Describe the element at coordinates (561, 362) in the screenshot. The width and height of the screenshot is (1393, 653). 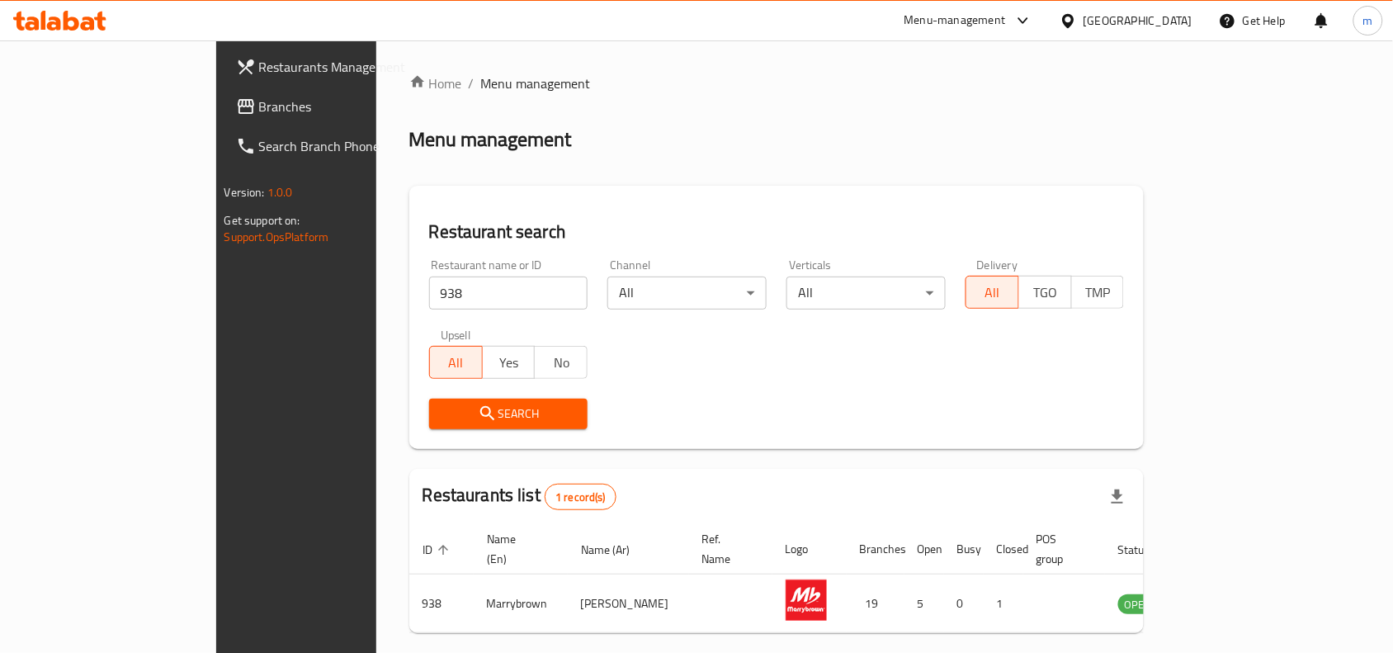
I see `span: No` at that location.